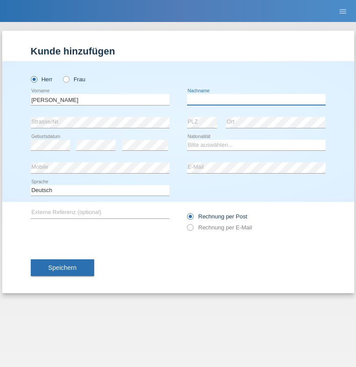  Describe the element at coordinates (42, 79) in the screenshot. I see `label: Herr` at that location.